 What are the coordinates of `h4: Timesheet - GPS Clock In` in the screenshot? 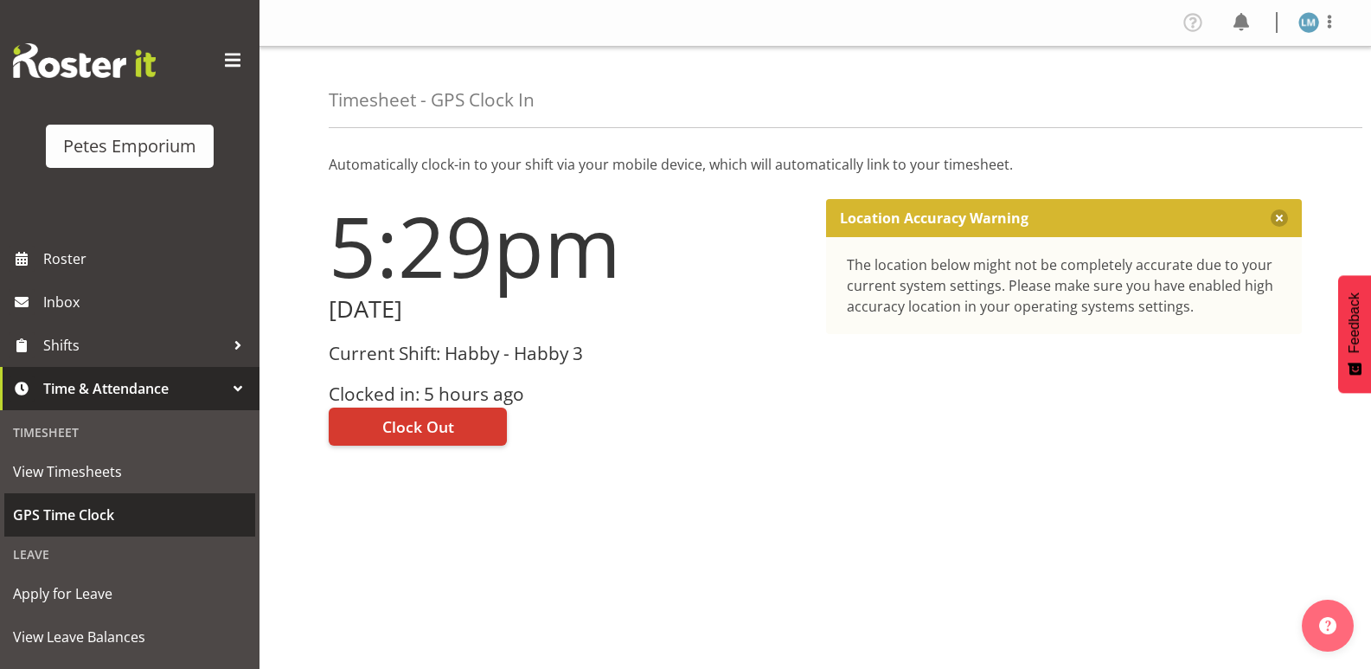 It's located at (432, 99).